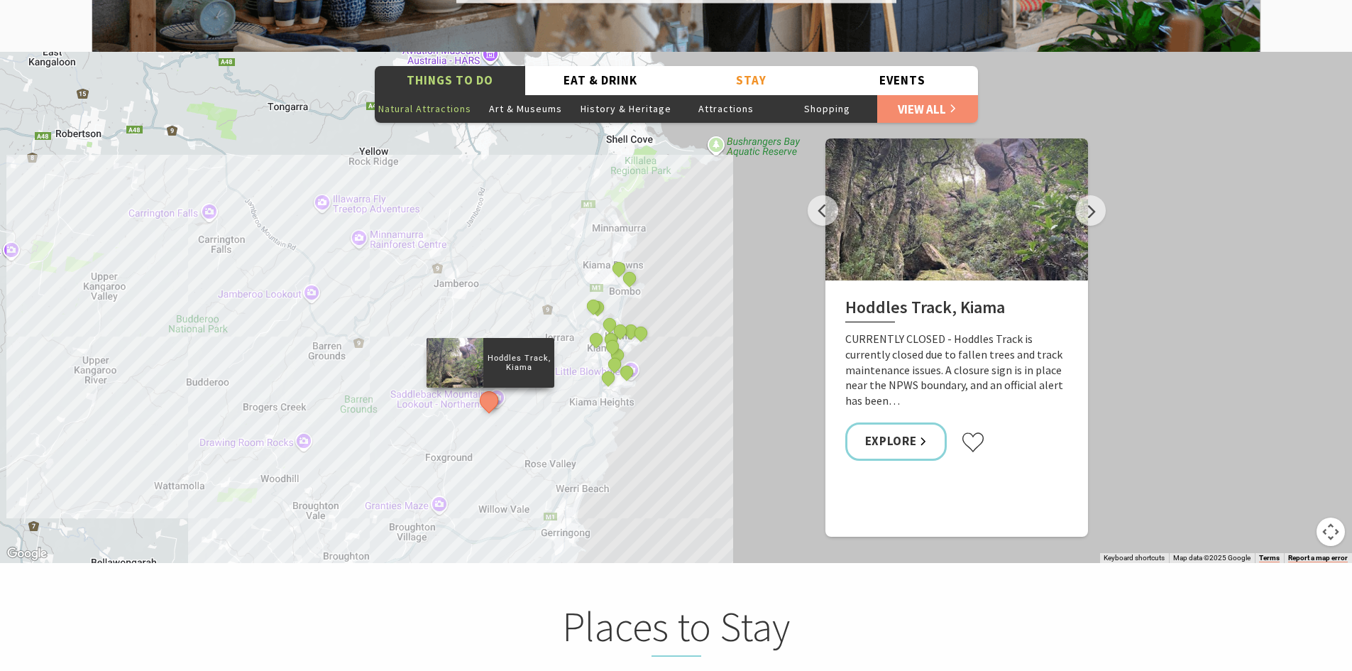 This screenshot has height=671, width=1352. I want to click on button: Keyboard shortcuts, so click(1134, 558).